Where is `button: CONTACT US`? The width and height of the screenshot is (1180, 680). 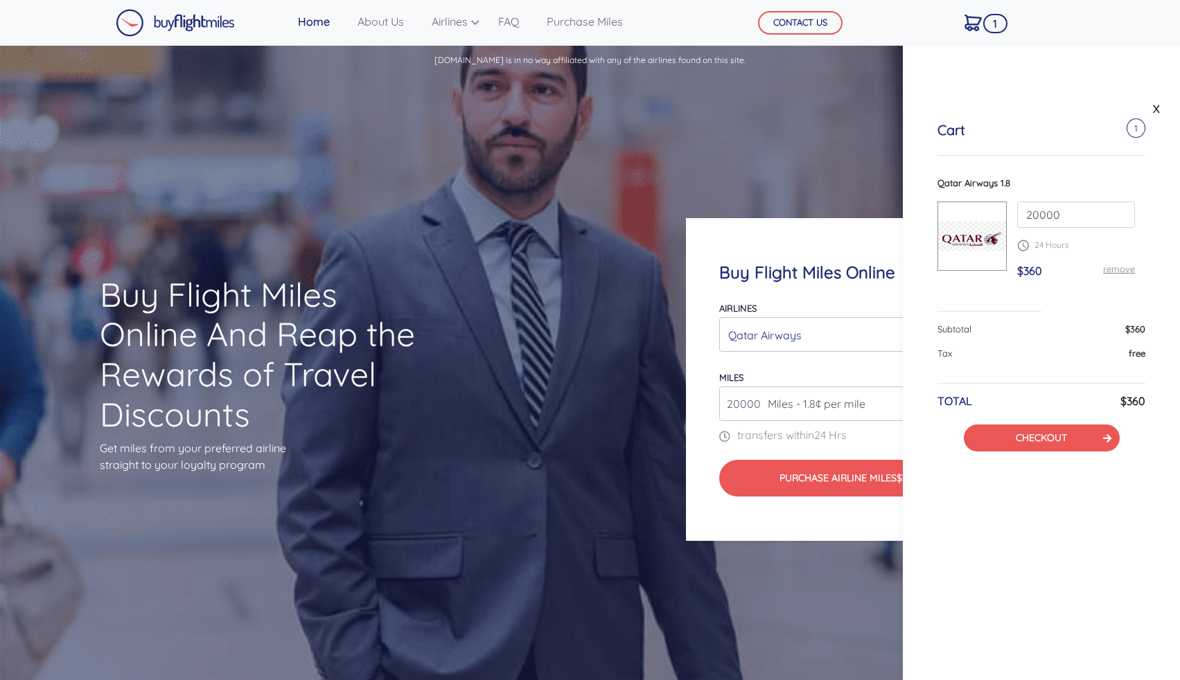 button: CONTACT US is located at coordinates (800, 23).